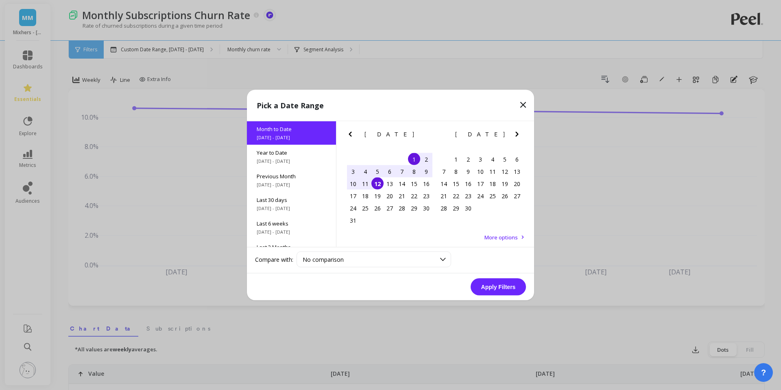 This screenshot has width=781, height=390. I want to click on div: Choose Wednesday, August 13th, 2025, so click(390, 183).